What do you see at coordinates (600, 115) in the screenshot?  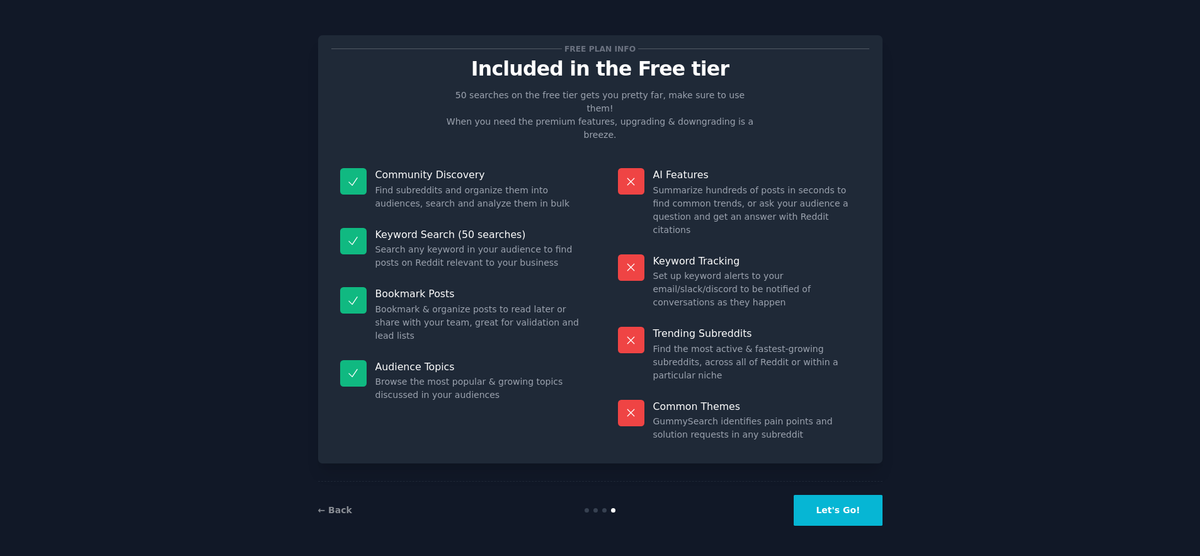 I see `p: 50 searches on the free tier gets you pretty far, make sure to use them! When you need the premiu...` at bounding box center [600, 115].